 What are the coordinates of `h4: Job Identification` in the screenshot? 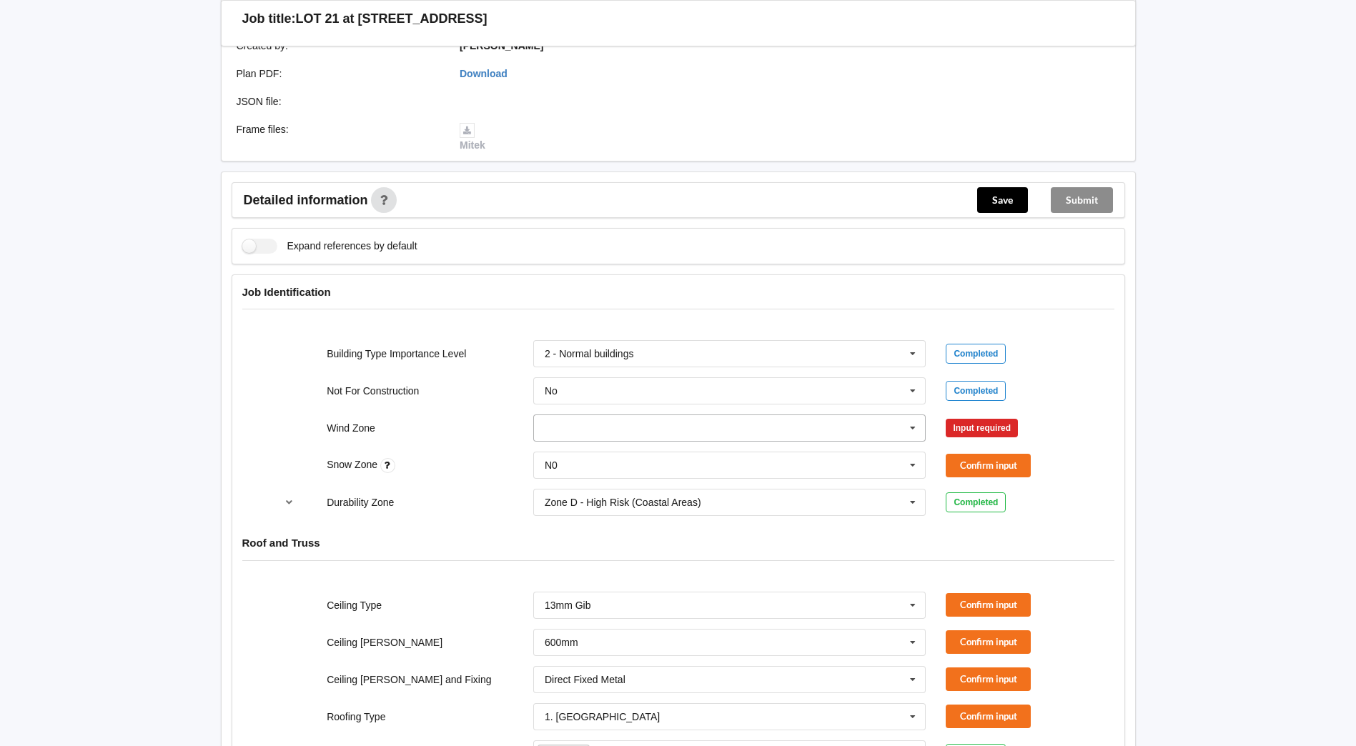 It's located at (678, 292).